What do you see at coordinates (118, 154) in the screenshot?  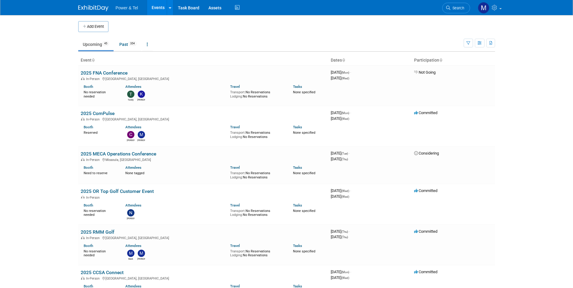 I see `a: 2025 MECA Operations Conference` at bounding box center [118, 154].